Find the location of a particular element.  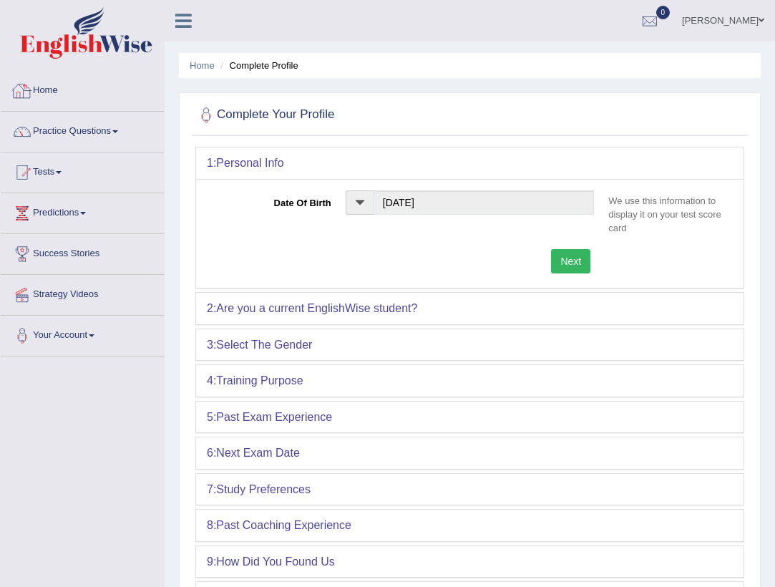

b: Training Purpose is located at coordinates (259, 380).